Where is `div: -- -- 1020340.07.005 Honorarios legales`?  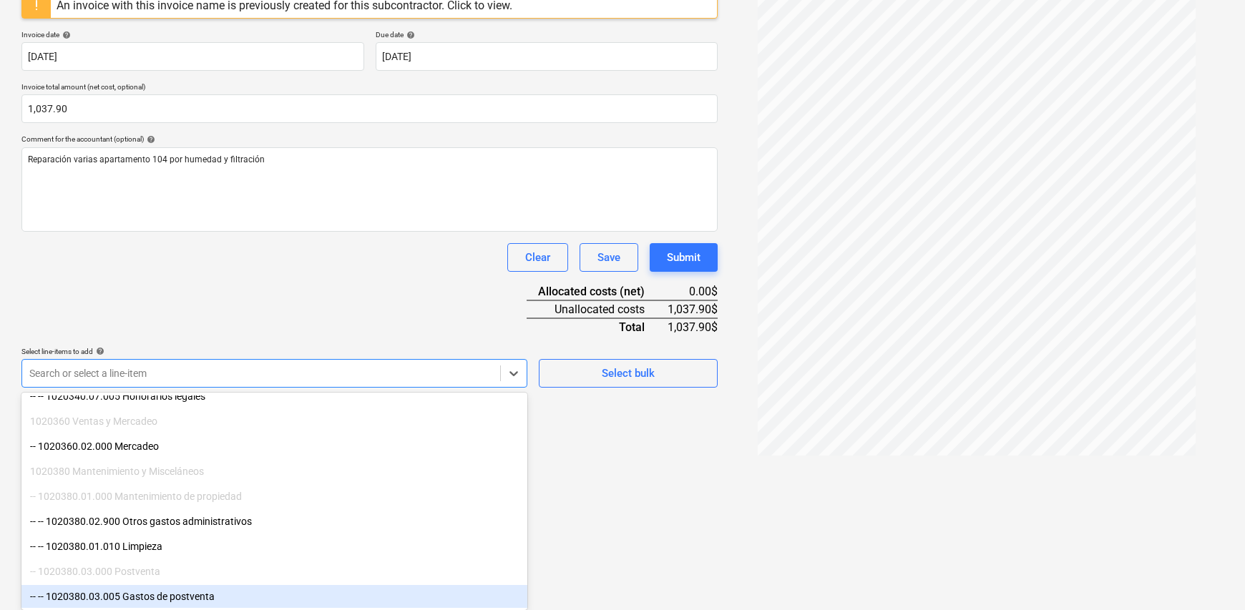
div: -- -- 1020340.07.005 Honorarios legales is located at coordinates (274, 396).